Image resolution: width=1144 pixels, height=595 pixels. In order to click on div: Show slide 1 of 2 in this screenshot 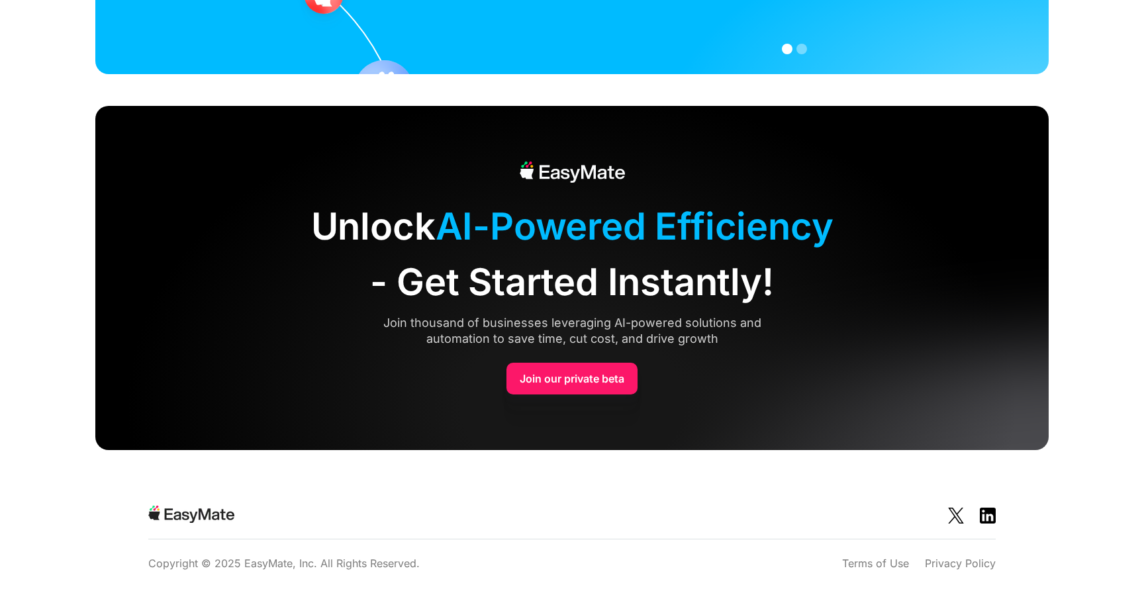, I will do `click(787, 49)`.